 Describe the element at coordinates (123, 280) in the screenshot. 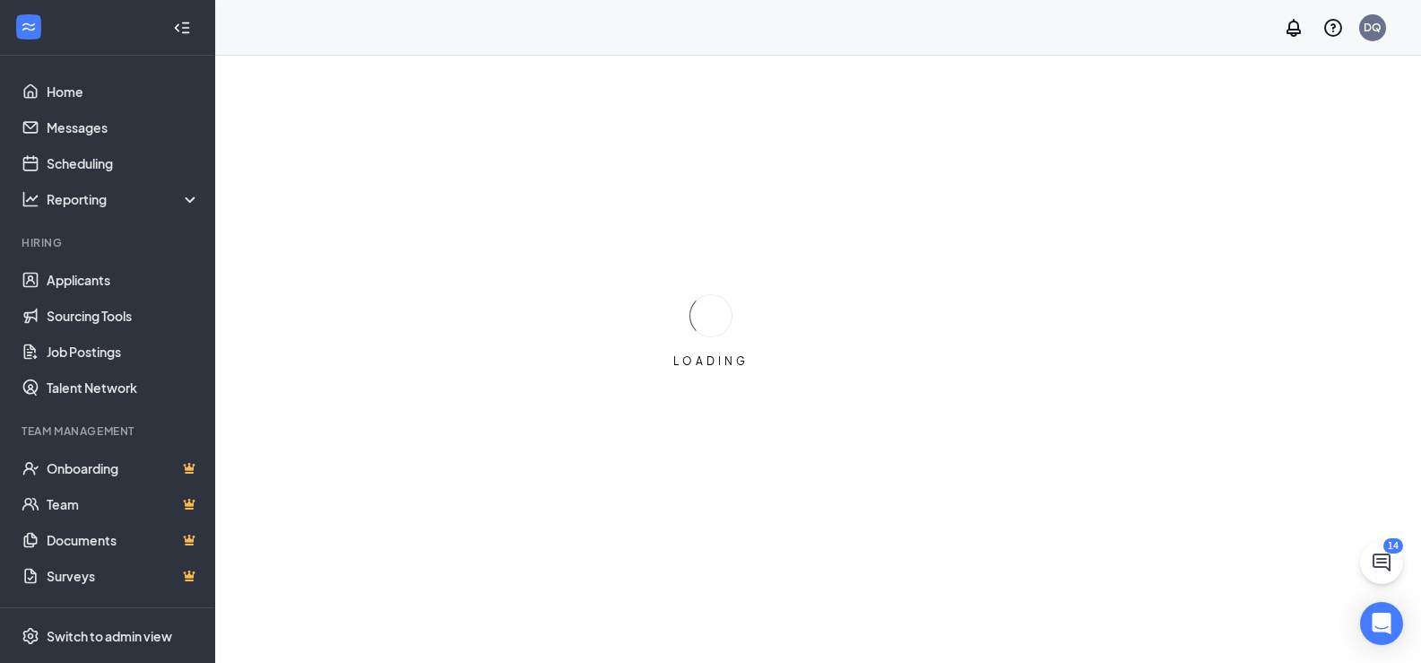

I see `a: Applicants` at that location.